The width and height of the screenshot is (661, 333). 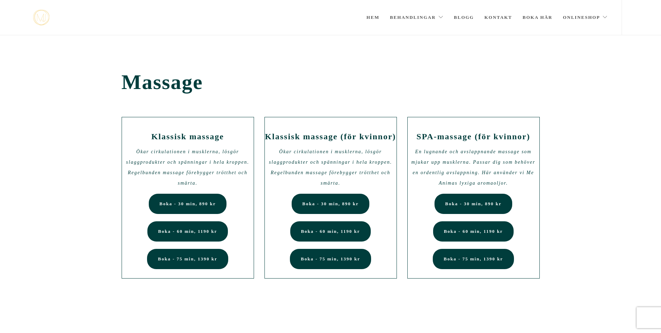 What do you see at coordinates (188, 136) in the screenshot?
I see `span: Klassisk massage` at bounding box center [188, 136].